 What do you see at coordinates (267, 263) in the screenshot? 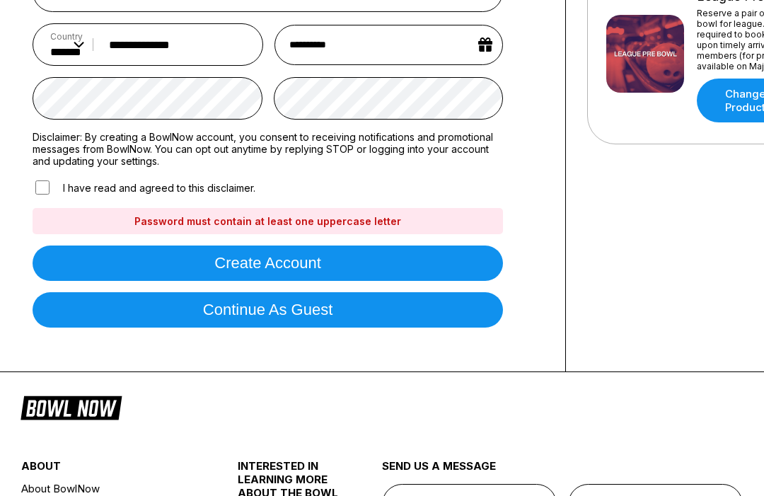
I see `button: Create account` at bounding box center [267, 263].